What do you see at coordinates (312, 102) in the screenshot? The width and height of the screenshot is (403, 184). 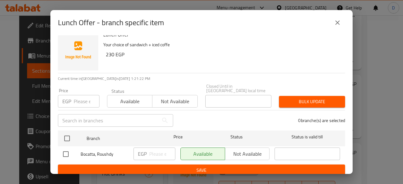 I see `span: Bulk update` at bounding box center [312, 102].